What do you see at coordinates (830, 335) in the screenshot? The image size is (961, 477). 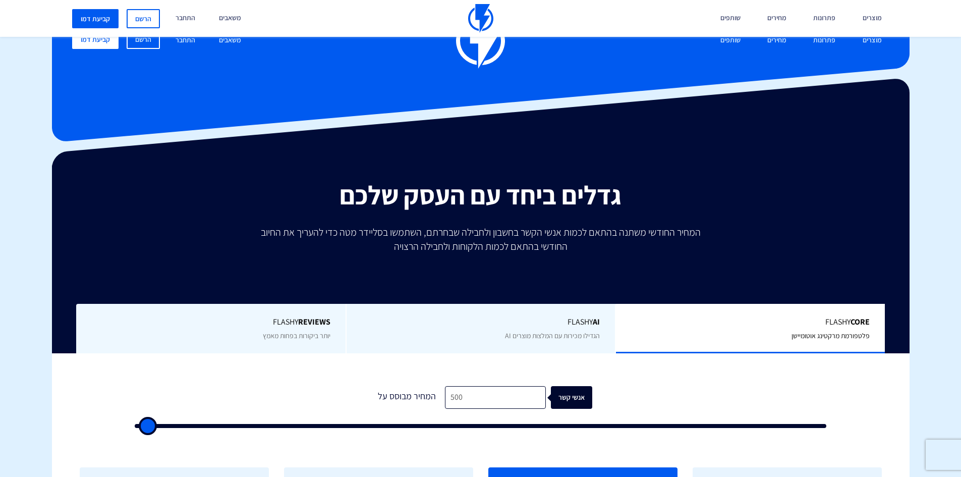 I see `span: פלטפורמת מרקטינג אוטומיישן` at bounding box center [830, 335].